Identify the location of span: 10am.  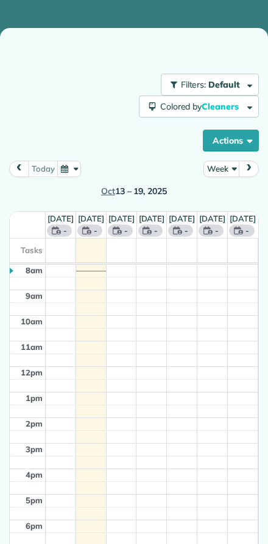
(32, 321).